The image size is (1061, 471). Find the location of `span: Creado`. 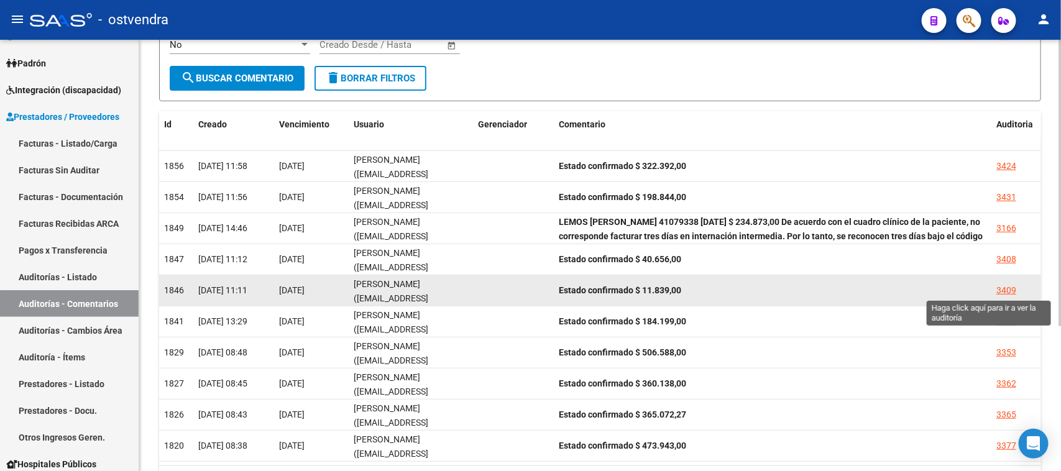

span: Creado is located at coordinates (212, 124).